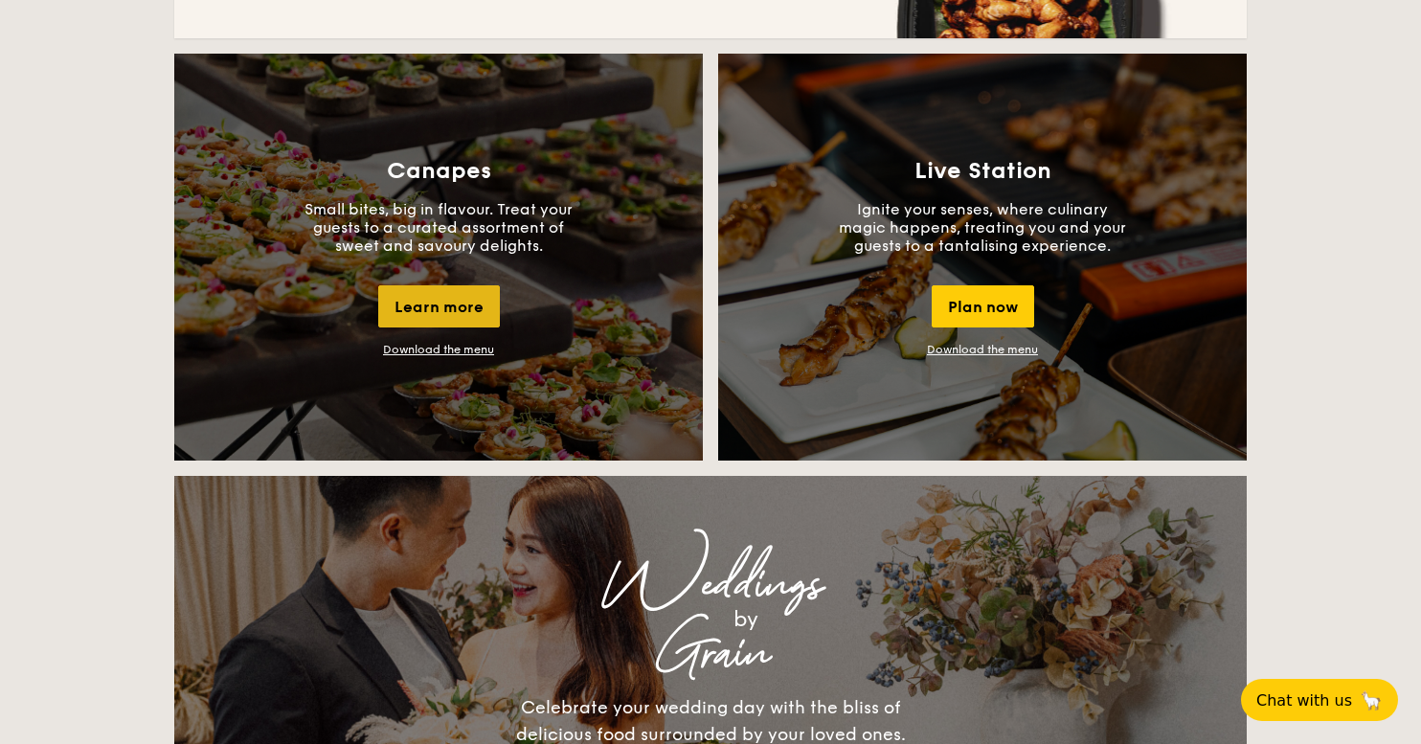  Describe the element at coordinates (711, 654) in the screenshot. I see `div: Grain` at that location.